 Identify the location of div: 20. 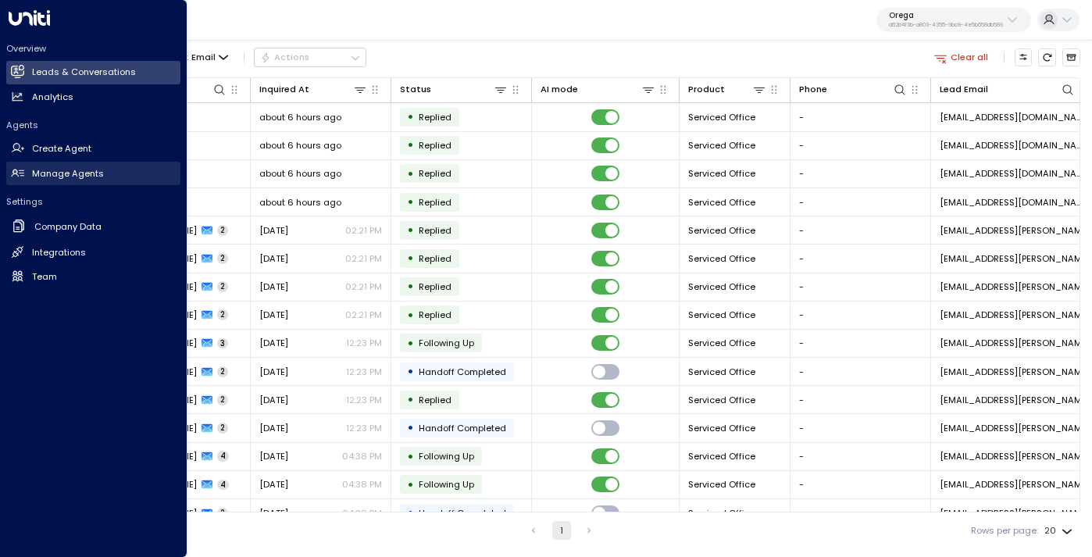
(1060, 530).